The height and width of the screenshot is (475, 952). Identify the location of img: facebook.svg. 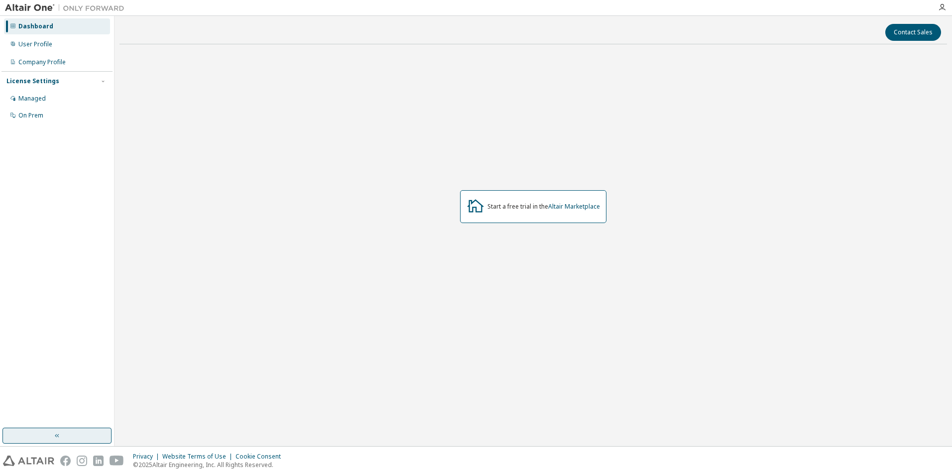
(65, 461).